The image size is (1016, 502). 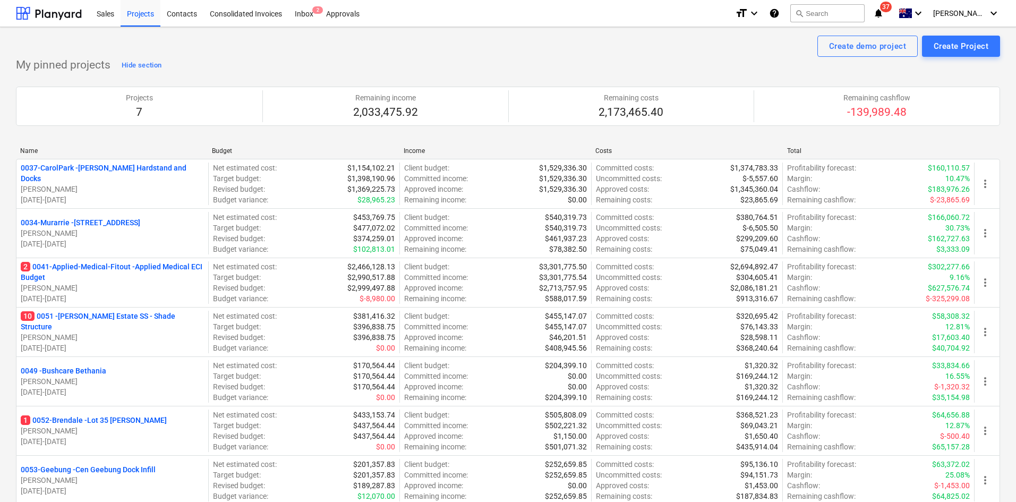 I want to click on p: $76,143.33, so click(x=759, y=327).